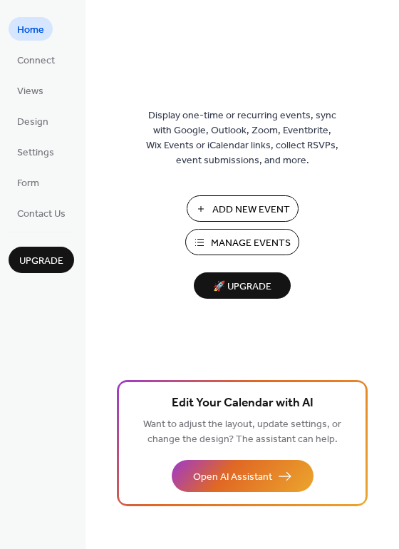  I want to click on span: Form, so click(28, 183).